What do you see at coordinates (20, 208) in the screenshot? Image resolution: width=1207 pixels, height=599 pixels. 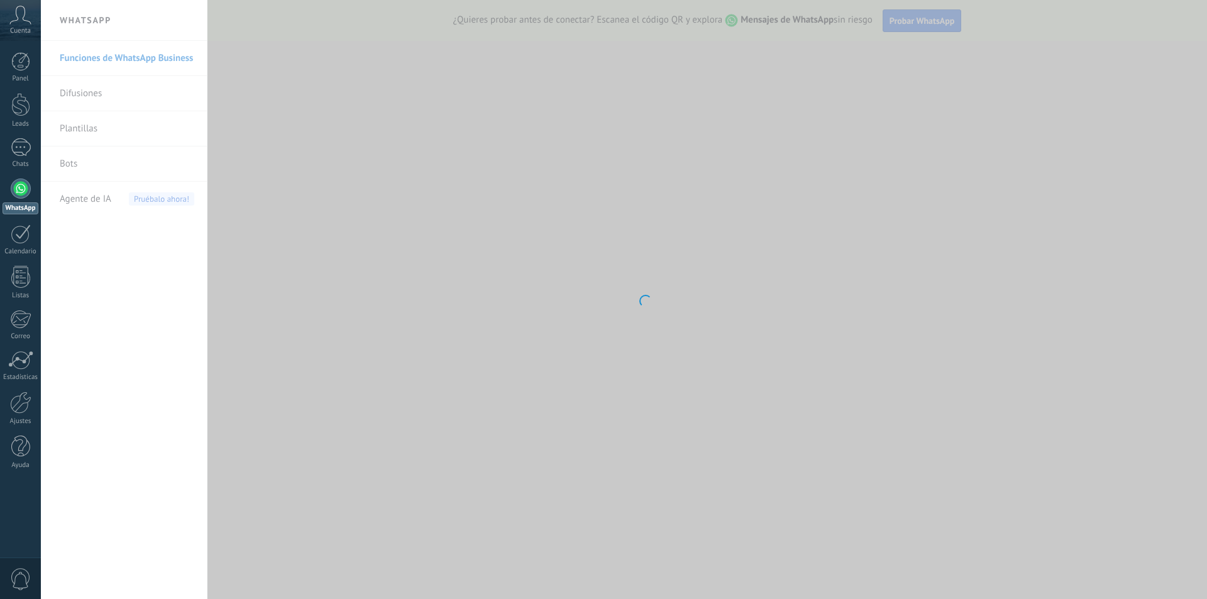 I see `div: WhatsApp` at bounding box center [20, 208].